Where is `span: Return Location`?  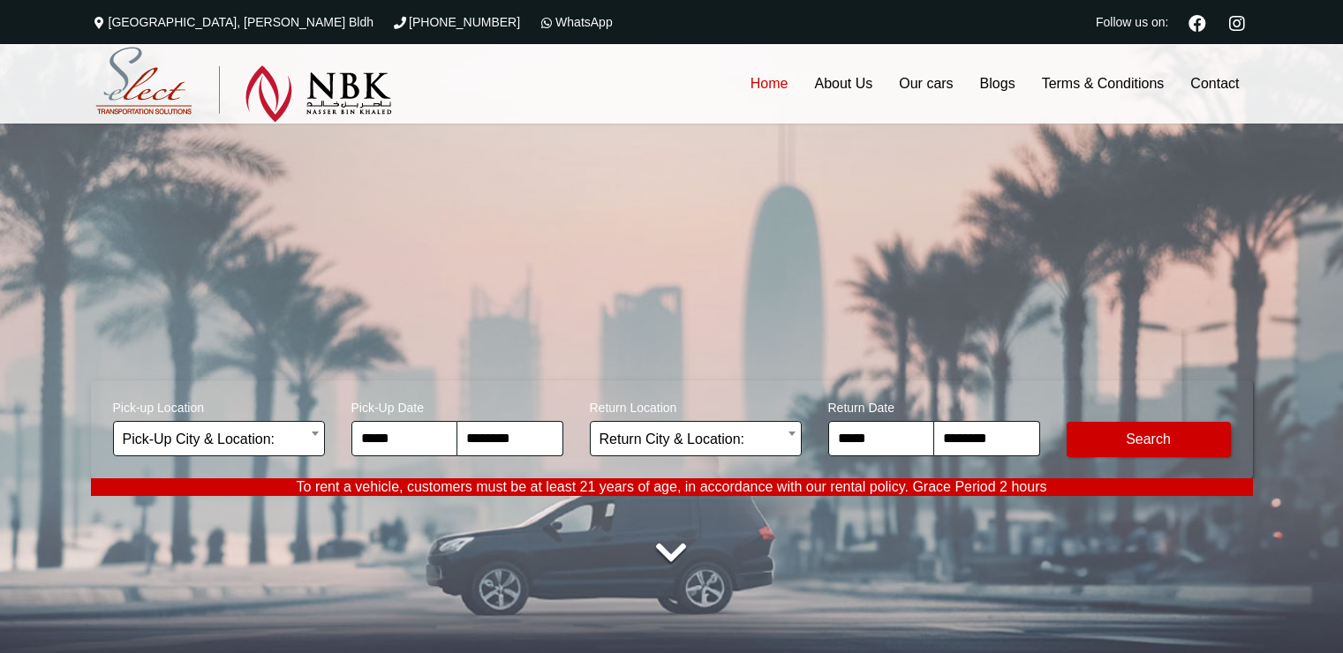
span: Return Location is located at coordinates (696, 405).